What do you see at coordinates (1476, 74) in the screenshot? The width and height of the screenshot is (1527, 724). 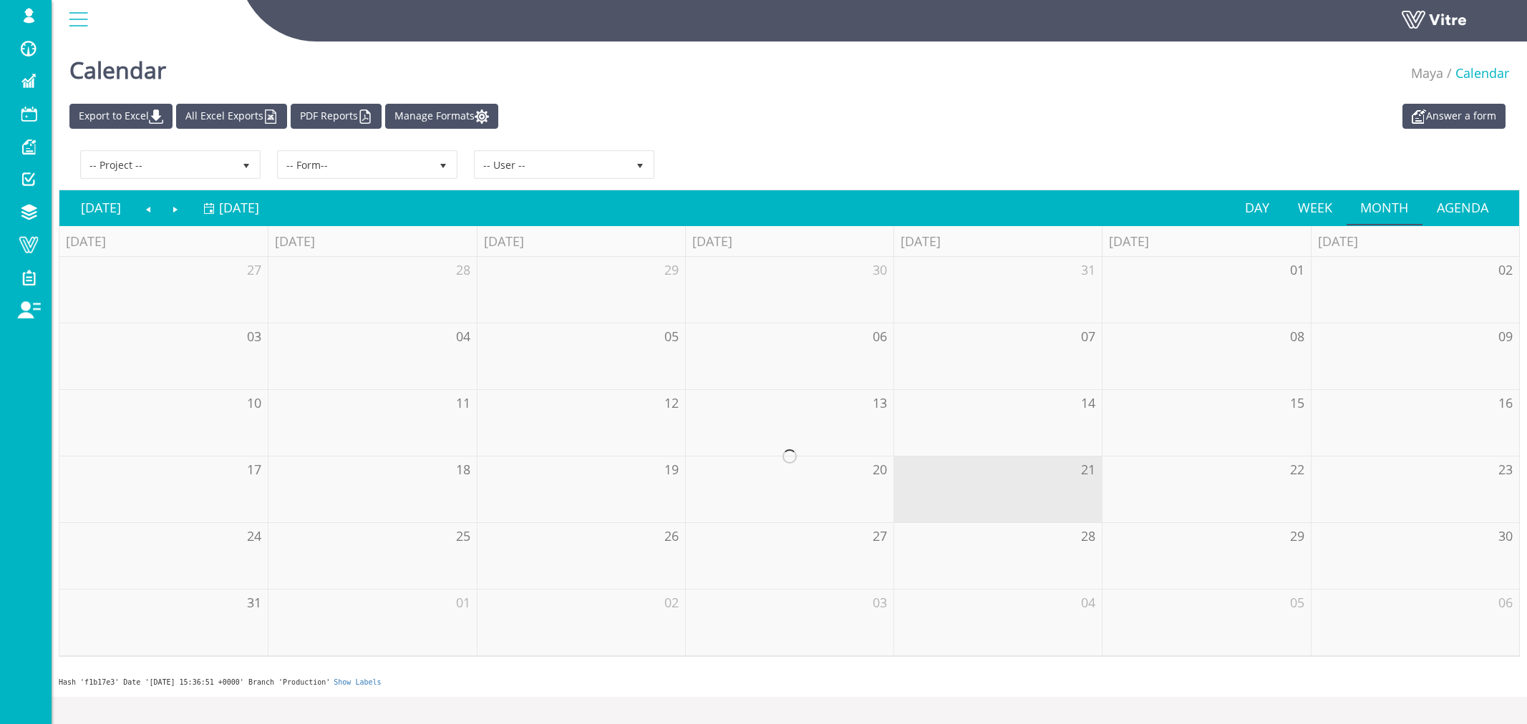 I see `li: Calendar` at bounding box center [1476, 74].